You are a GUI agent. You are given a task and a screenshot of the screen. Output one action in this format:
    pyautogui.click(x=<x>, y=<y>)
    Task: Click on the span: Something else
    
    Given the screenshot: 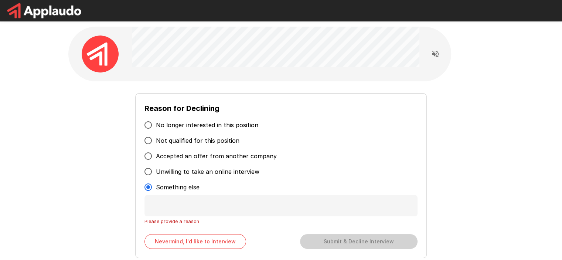 What is the action you would take?
    pyautogui.click(x=178, y=187)
    